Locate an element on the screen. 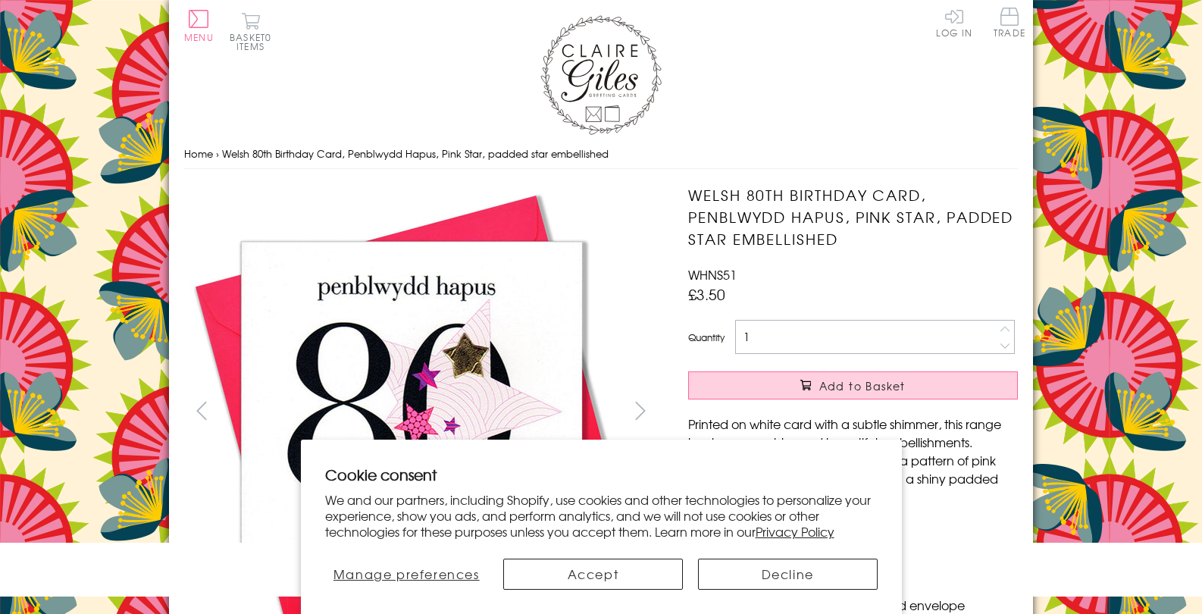 Image resolution: width=1202 pixels, height=614 pixels. span: £3.50 is located at coordinates (707, 294).